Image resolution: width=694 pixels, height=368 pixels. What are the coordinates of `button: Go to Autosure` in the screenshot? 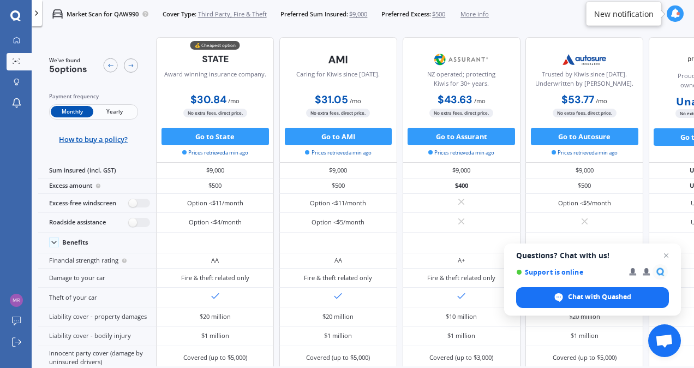 It's located at (584, 136).